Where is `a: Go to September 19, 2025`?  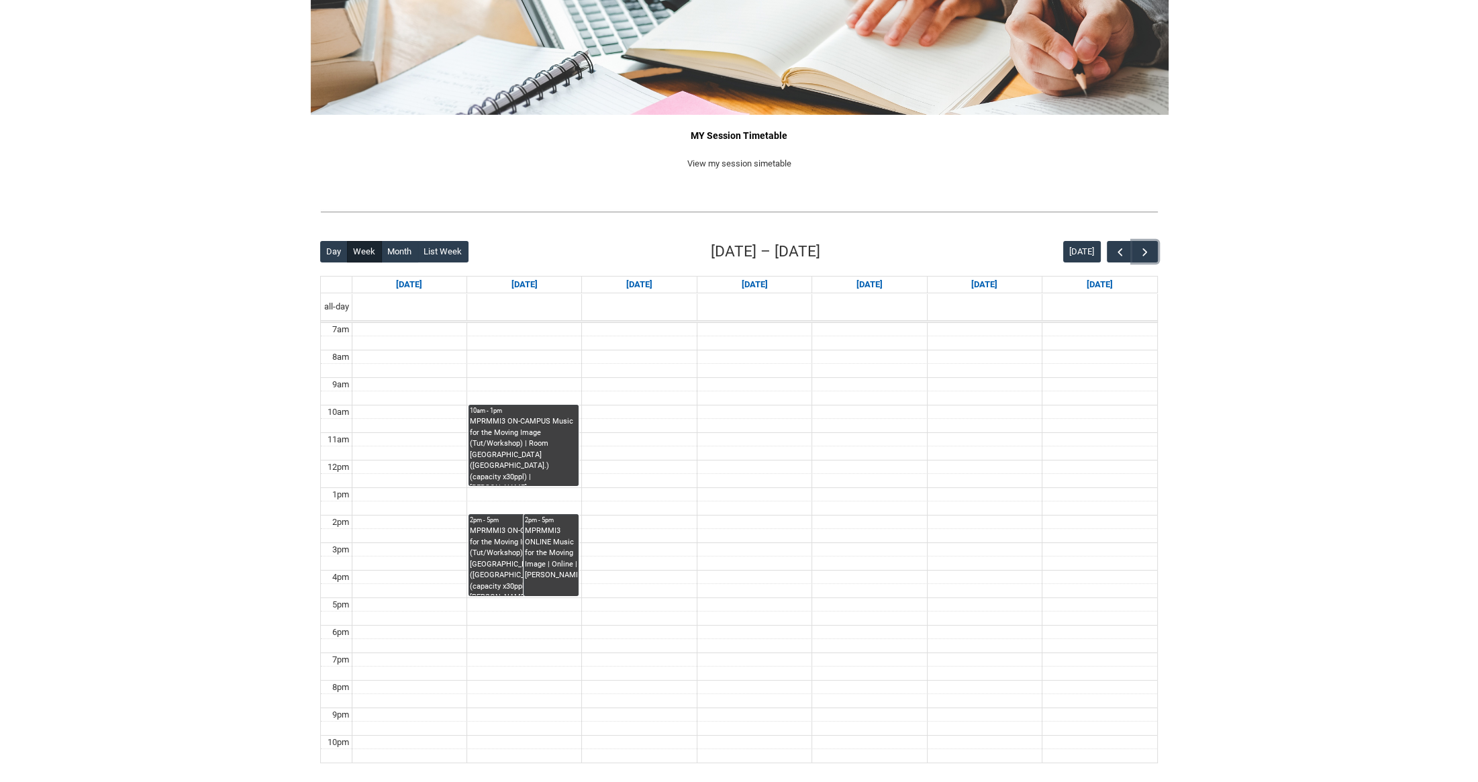
a: Go to September 19, 2025 is located at coordinates (984, 285).